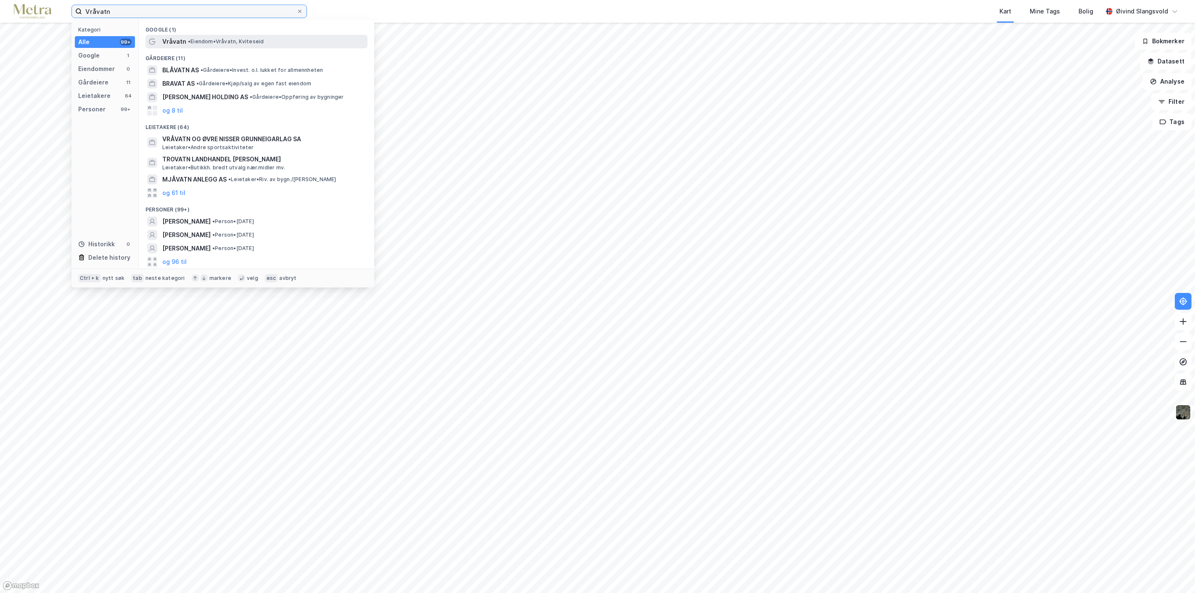 The image size is (1195, 593). Describe the element at coordinates (194, 180) in the screenshot. I see `span: MJÅVATN ANLEGG AS` at that location.